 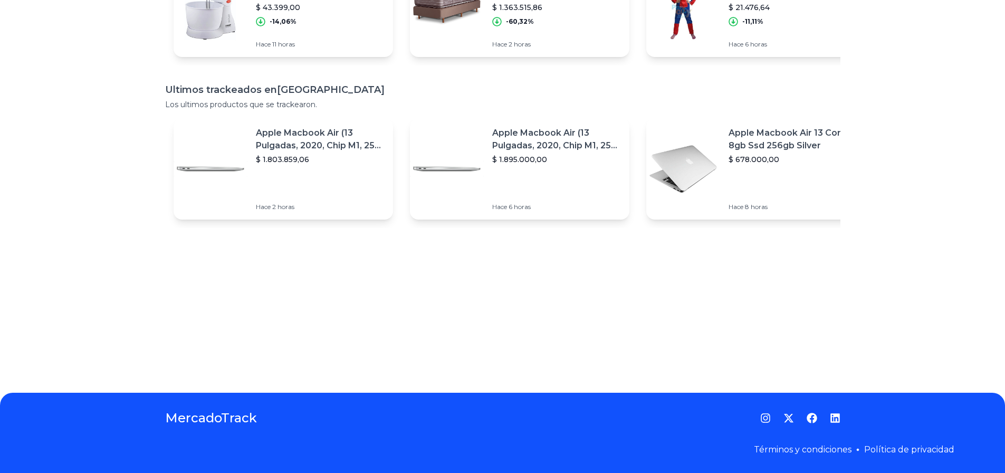 What do you see at coordinates (812, 418) in the screenshot?
I see `a: Facebook` at bounding box center [812, 418].